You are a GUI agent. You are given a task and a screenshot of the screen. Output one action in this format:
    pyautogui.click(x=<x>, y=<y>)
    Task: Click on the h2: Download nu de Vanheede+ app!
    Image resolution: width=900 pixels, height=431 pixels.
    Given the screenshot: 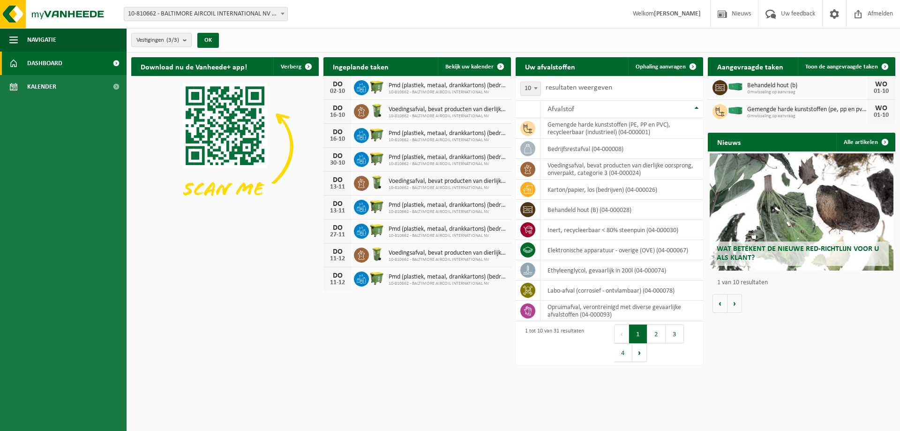 What is the action you would take?
    pyautogui.click(x=194, y=66)
    